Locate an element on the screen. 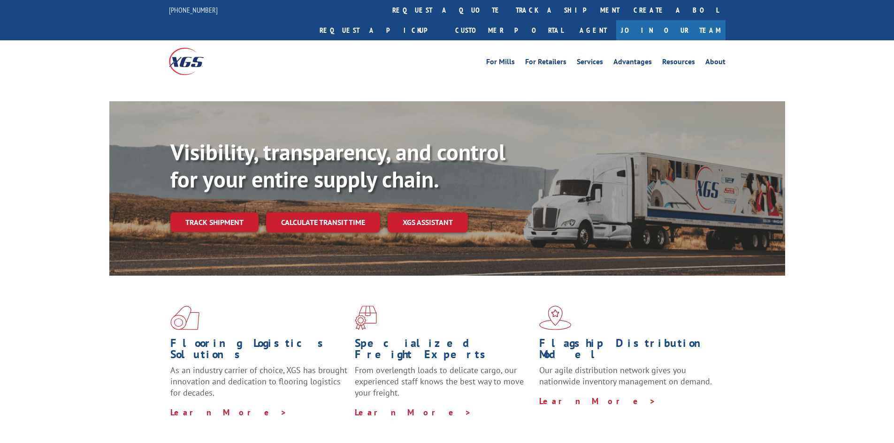  a: Join Our Team is located at coordinates (670, 30).